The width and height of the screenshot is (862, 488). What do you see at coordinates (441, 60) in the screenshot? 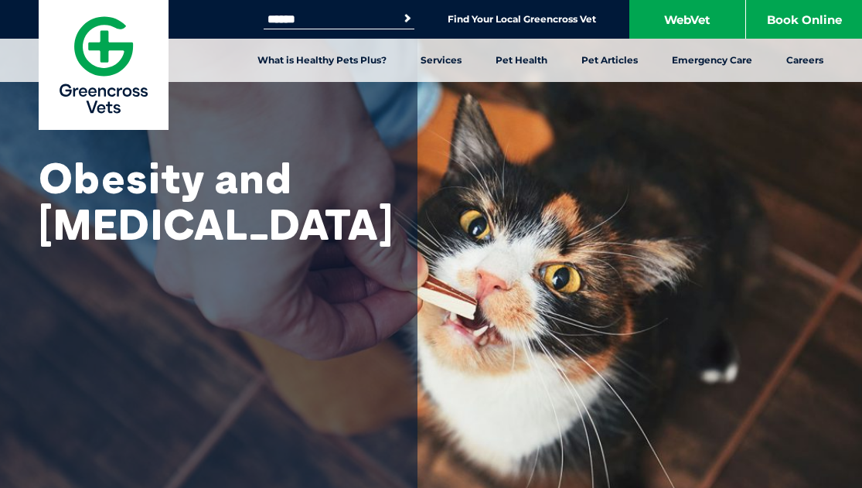
I see `a: Services` at bounding box center [441, 60].